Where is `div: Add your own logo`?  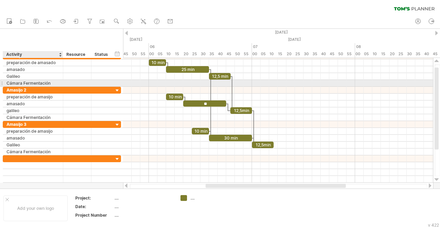
div: Add your own logo is located at coordinates (35, 208).